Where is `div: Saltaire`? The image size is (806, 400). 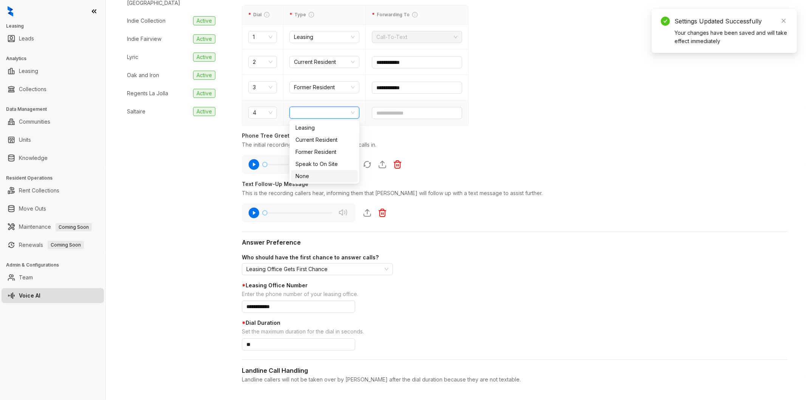
div: Saltaire is located at coordinates (136, 111).